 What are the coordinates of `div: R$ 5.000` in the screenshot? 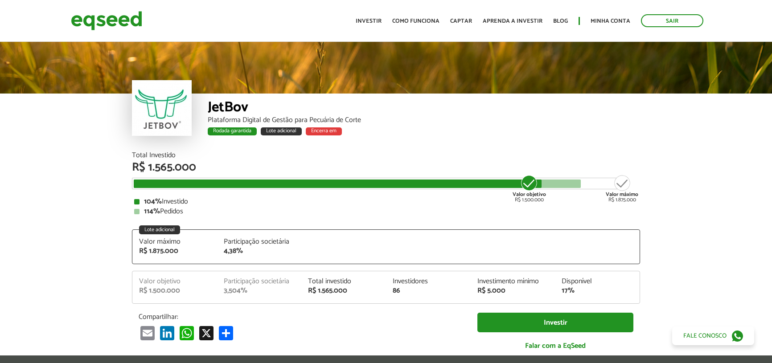 It's located at (513, 291).